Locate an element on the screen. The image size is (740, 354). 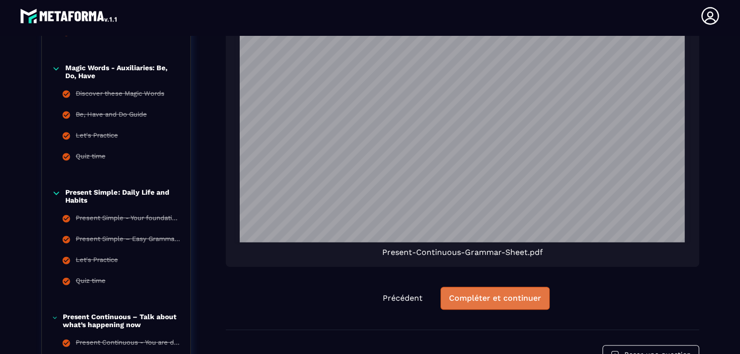
img: logo is located at coordinates (69, 16).